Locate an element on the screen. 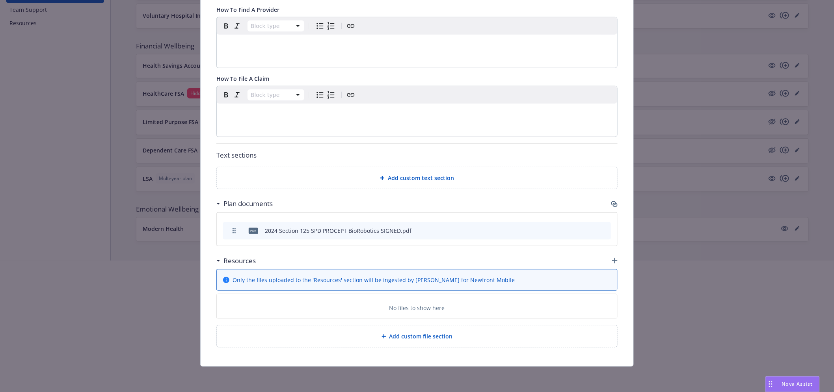  span: How To Find A Provider is located at coordinates (248, 9).